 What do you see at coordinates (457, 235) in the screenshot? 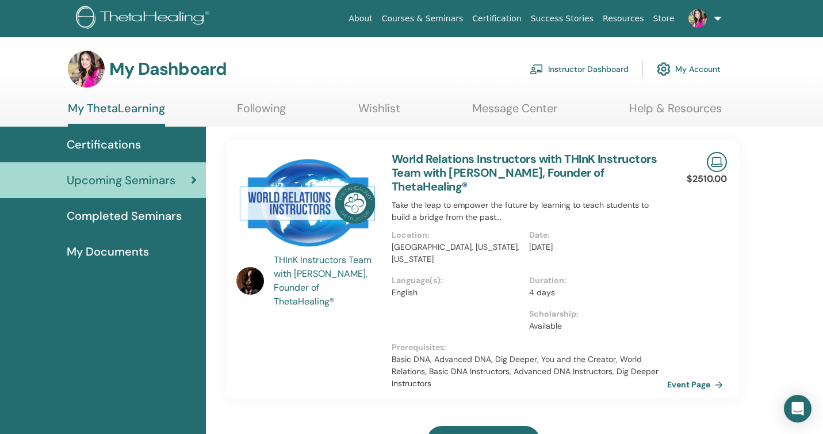
I see `p: Location :` at bounding box center [457, 235].